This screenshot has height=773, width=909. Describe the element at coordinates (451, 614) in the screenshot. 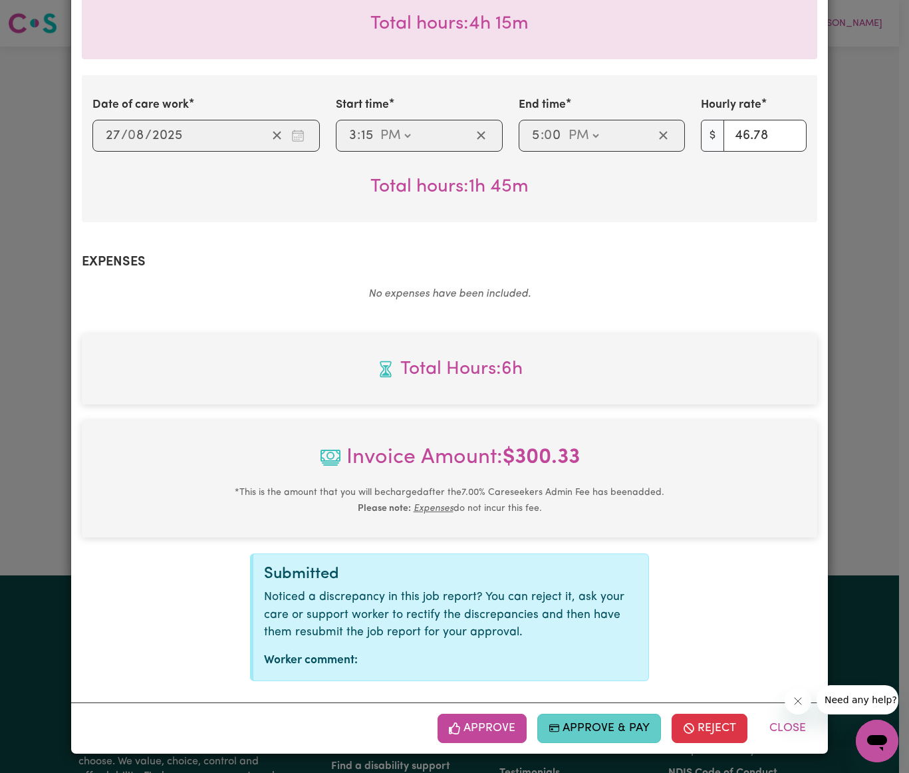

I see `p: Noticed a discrepancy in this job report? You can reject it, ask your care or support worker to r...` at that location.